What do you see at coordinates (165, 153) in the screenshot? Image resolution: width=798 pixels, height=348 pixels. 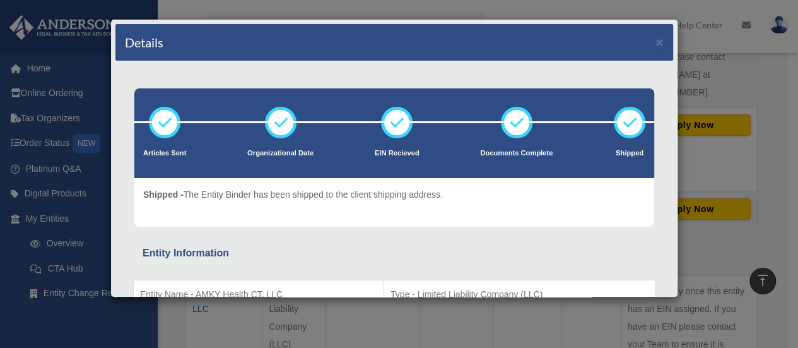 I see `p: Articles Sent` at bounding box center [165, 153].